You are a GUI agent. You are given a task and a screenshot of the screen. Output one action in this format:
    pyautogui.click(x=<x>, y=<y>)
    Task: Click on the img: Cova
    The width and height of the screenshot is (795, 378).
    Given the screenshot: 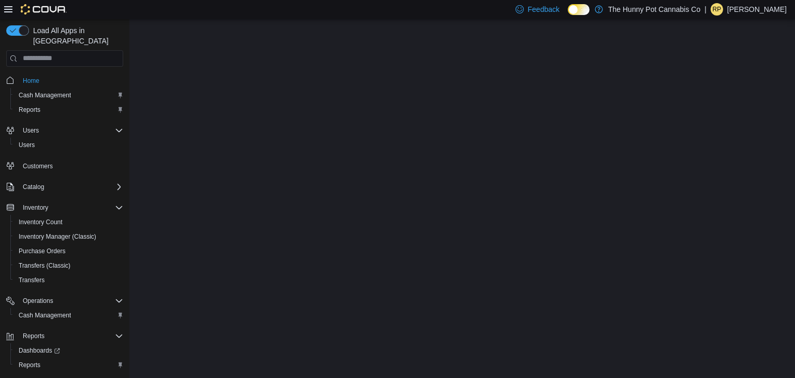 What is the action you would take?
    pyautogui.click(x=43, y=9)
    